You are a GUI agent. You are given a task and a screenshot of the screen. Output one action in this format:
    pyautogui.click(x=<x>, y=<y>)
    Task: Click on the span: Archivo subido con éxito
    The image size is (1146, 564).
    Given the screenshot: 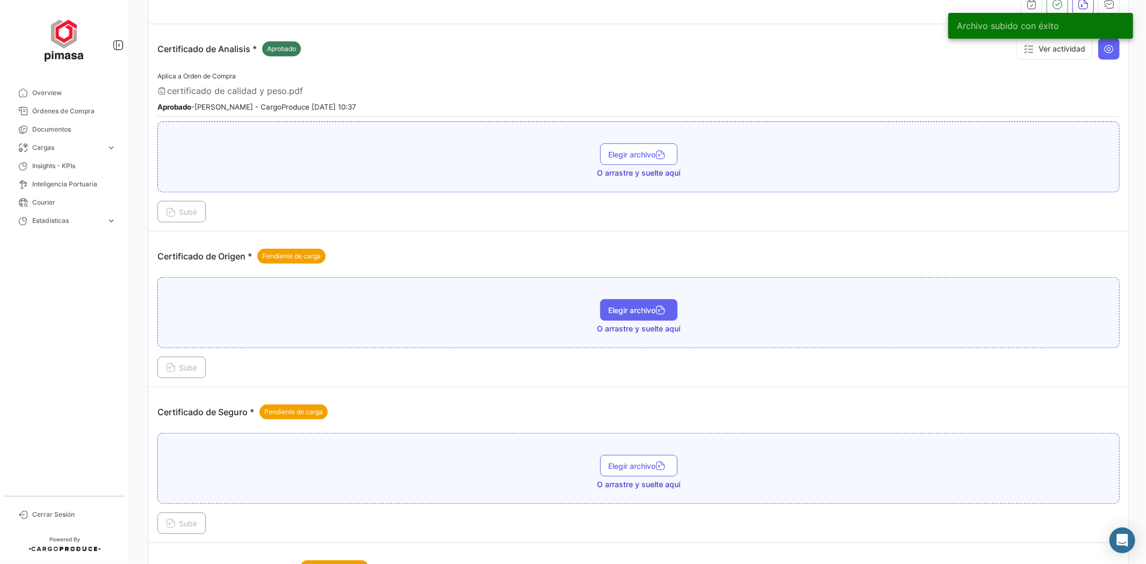 What is the action you would take?
    pyautogui.click(x=1008, y=26)
    